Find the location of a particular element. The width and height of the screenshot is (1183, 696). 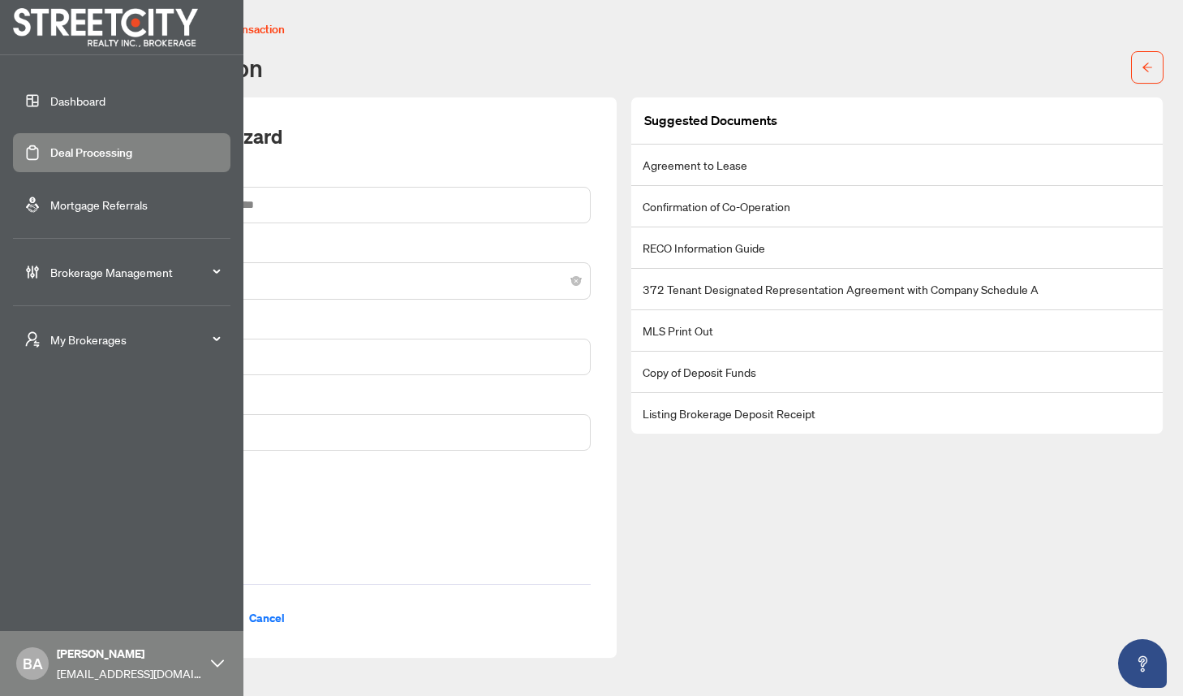

label: Exclusive is located at coordinates (351, 536).